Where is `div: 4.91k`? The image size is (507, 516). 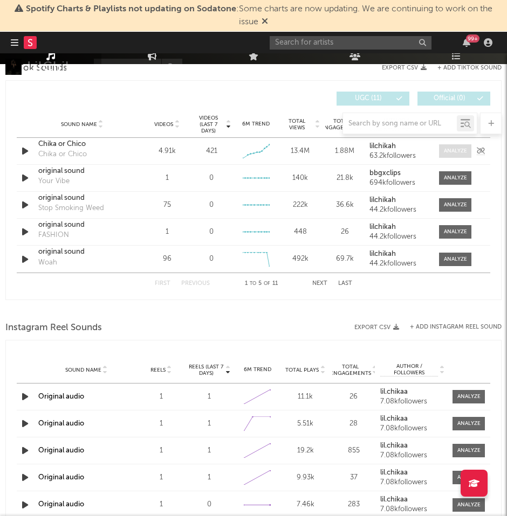 div: 4.91k is located at coordinates (167, 151).